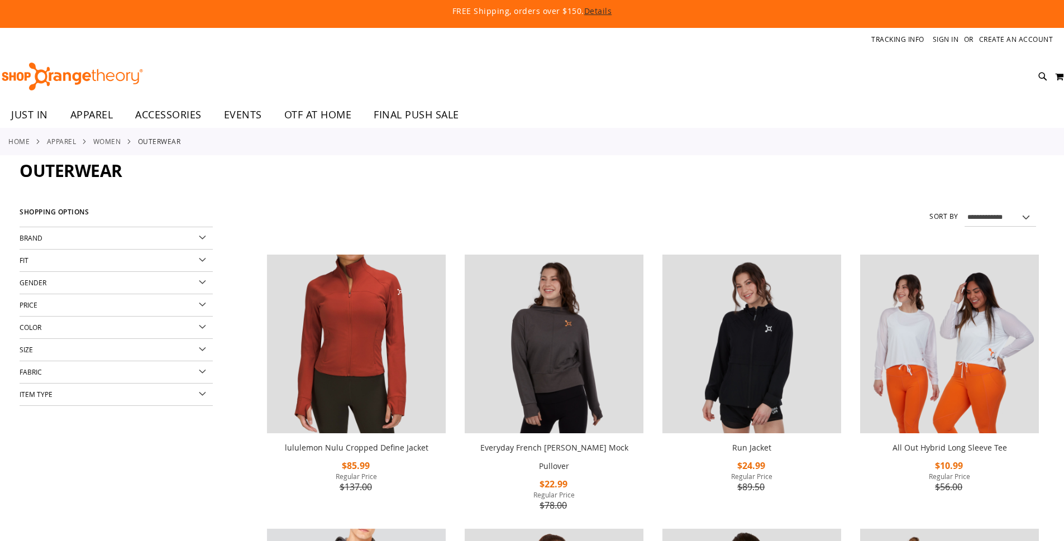  What do you see at coordinates (751, 447) in the screenshot?
I see `a: Run Jacket` at bounding box center [751, 447].